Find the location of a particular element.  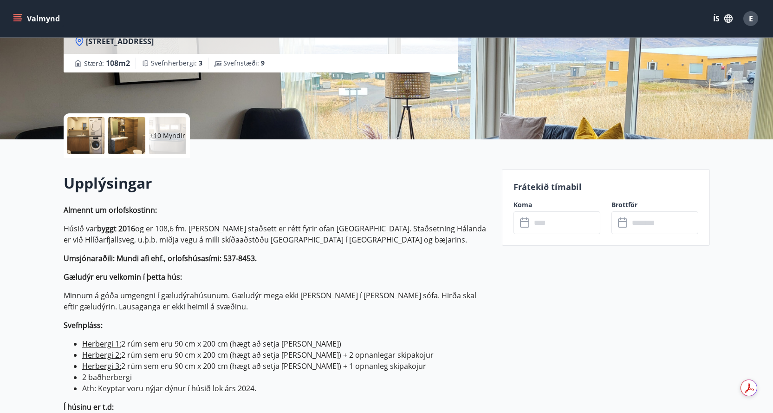

span: 3 is located at coordinates (201, 63).